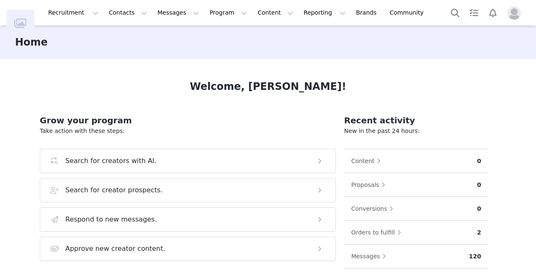 The image size is (536, 278). Describe the element at coordinates (455, 13) in the screenshot. I see `button: Search` at that location.